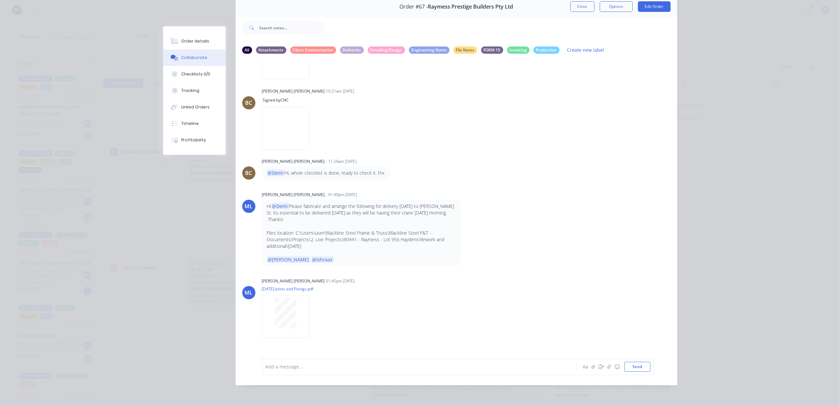 The height and width of the screenshot is (406, 840). What do you see at coordinates (326, 173) in the screenshot?
I see `p: Hi, whole checklist is done, ready to check it. thx` at bounding box center [326, 173].